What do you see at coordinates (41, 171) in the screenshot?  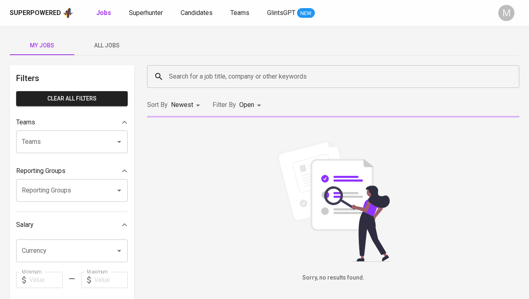 I see `p: Reporting Groups` at bounding box center [41, 171].